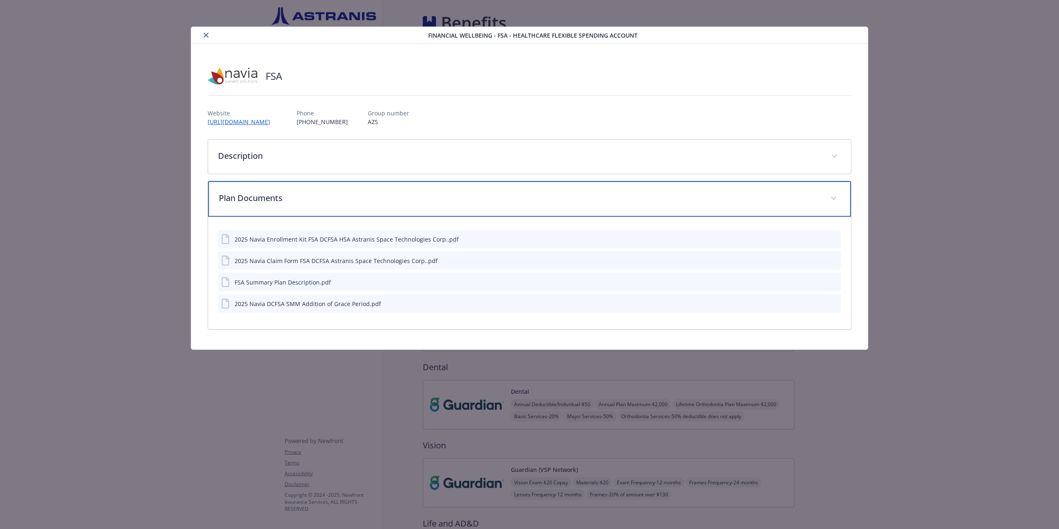 This screenshot has width=1059, height=529. I want to click on div: 2025 Navia Claim Form FSA DCFSA Astranis Space Technologies Corp..pdf, so click(336, 261).